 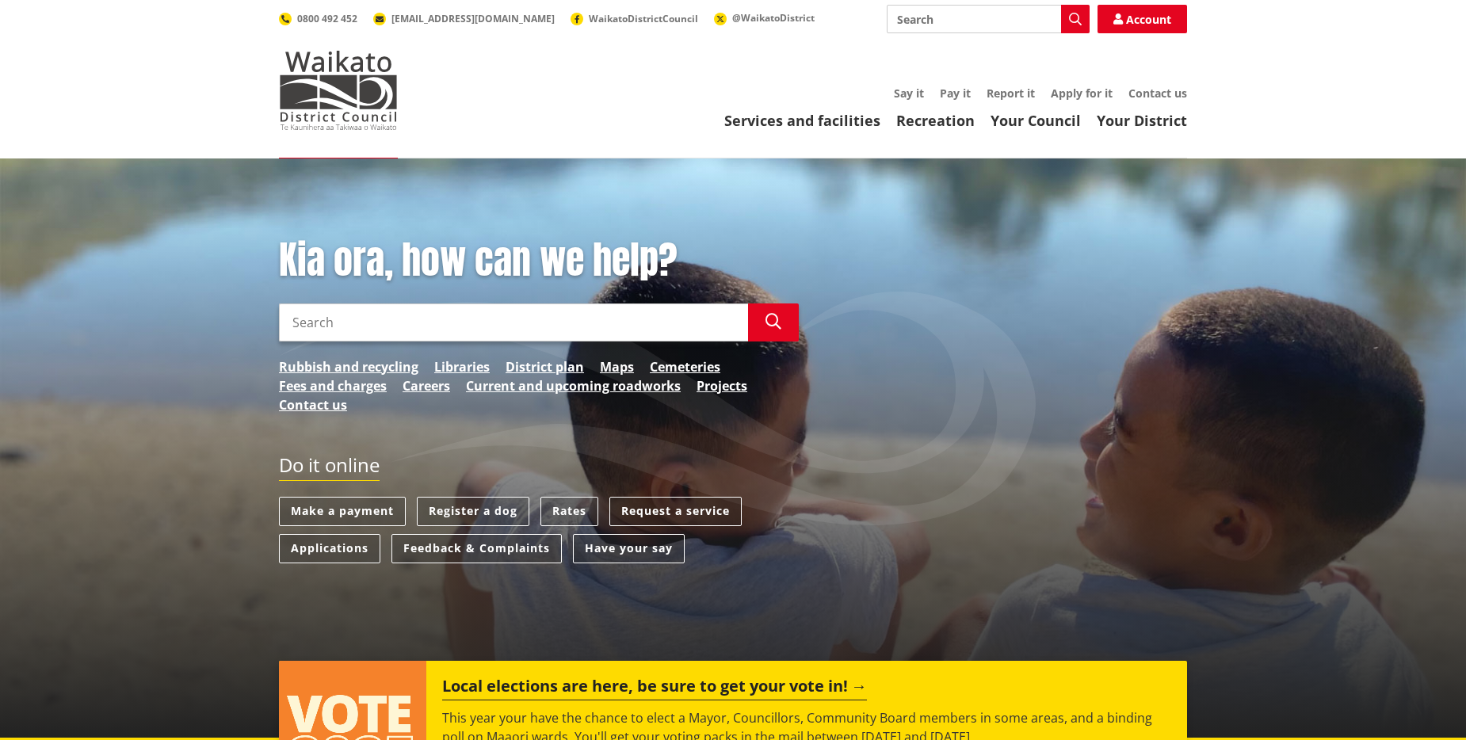 What do you see at coordinates (1142, 19) in the screenshot?
I see `a: Account` at bounding box center [1142, 19].